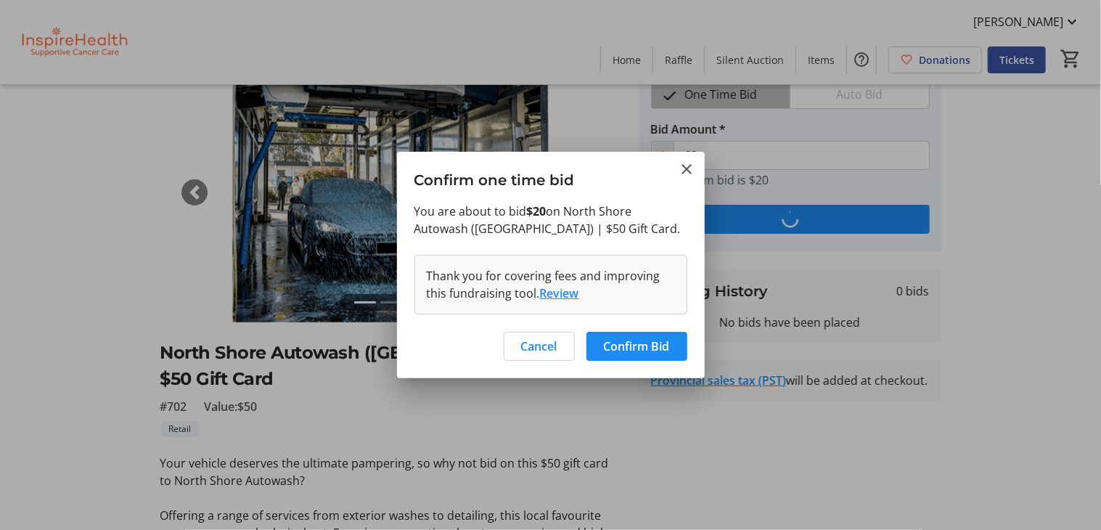 The image size is (1101, 530). I want to click on h3: Confirm one time bid, so click(551, 176).